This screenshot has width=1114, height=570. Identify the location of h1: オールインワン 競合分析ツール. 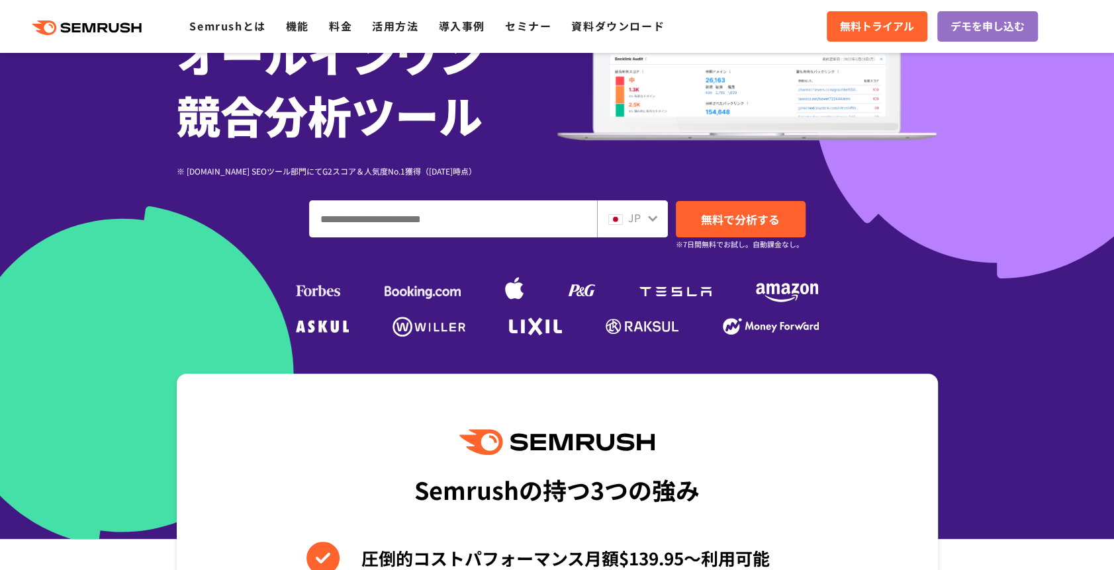
(367, 84).